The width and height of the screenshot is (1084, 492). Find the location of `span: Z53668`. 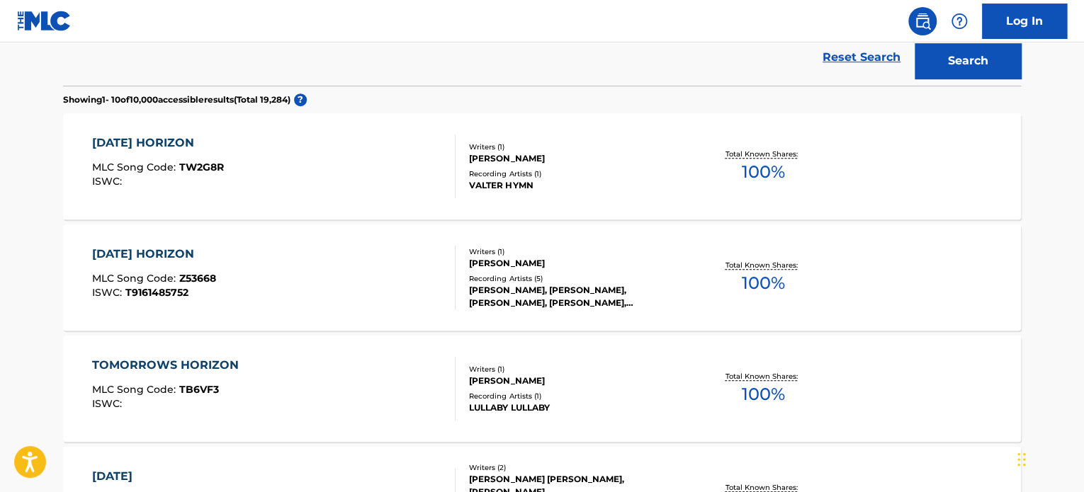

span: Z53668 is located at coordinates (198, 278).